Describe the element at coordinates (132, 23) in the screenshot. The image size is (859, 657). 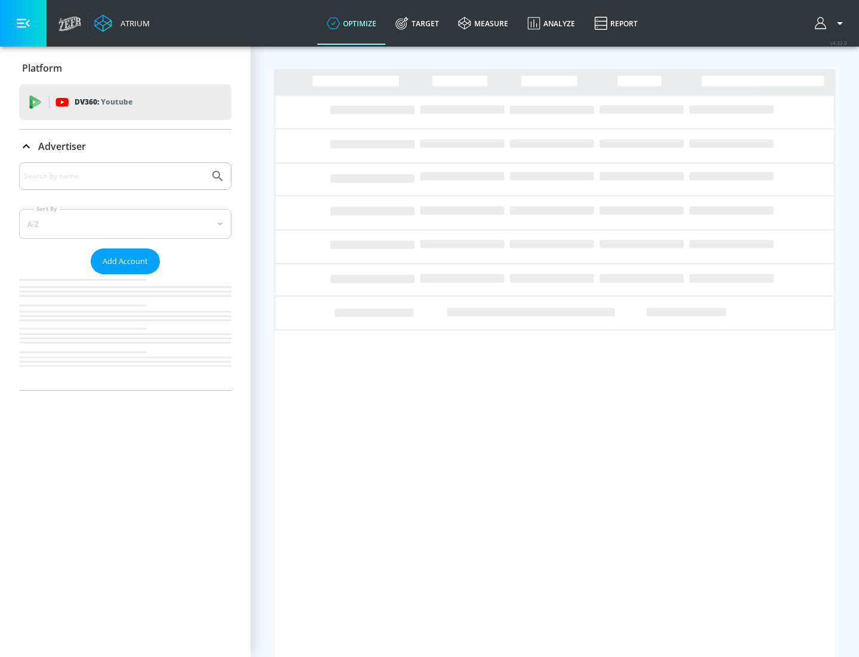
I see `div: Atrium` at that location.